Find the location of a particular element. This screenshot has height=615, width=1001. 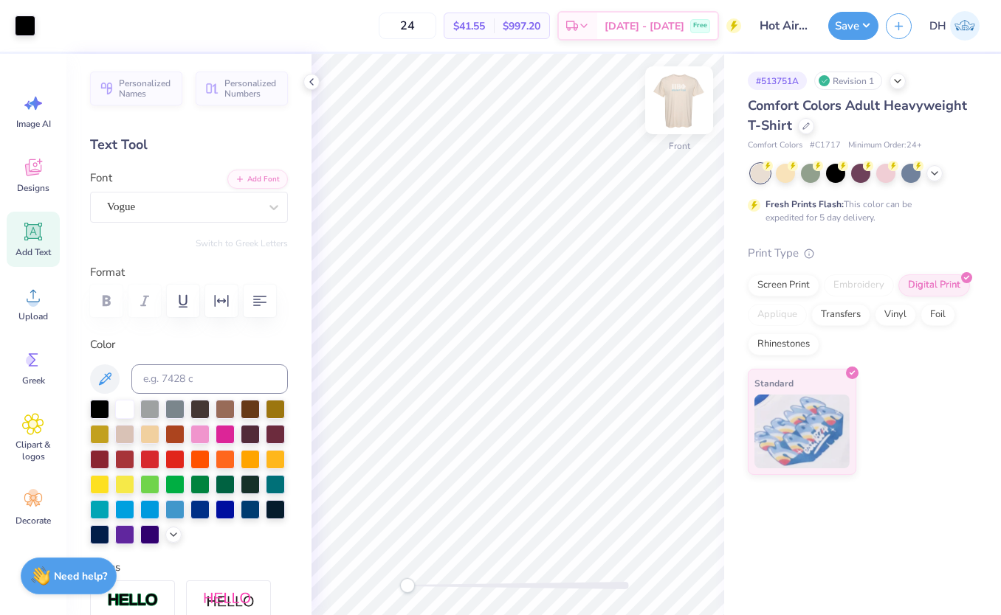

span: Greek is located at coordinates (33, 381).